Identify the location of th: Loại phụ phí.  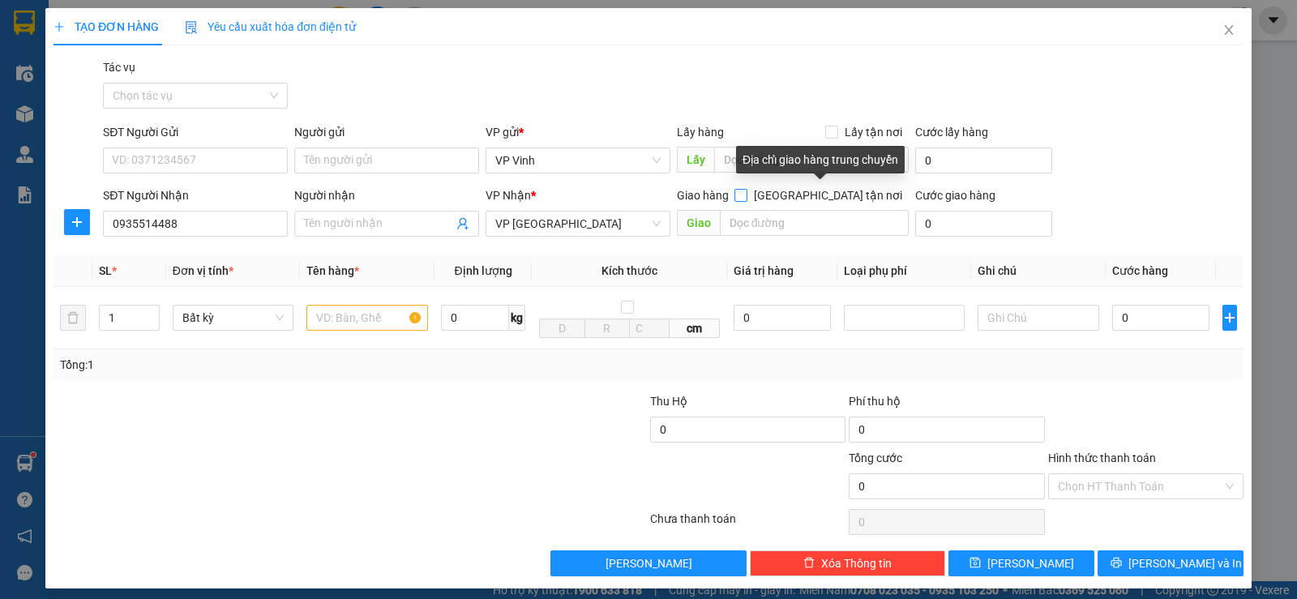
(905, 271).